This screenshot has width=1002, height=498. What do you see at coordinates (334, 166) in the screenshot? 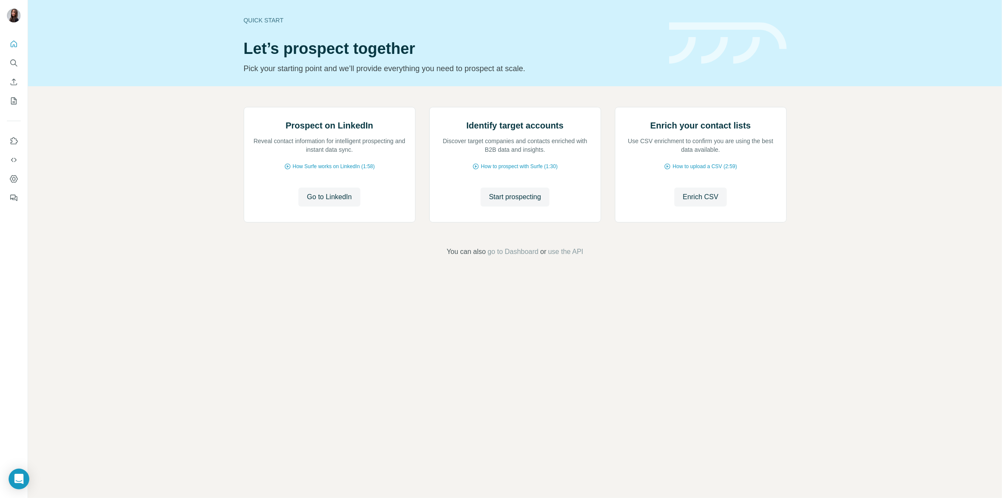
I see `span: How Surfe works on LinkedIn (1:58)` at bounding box center [334, 166].